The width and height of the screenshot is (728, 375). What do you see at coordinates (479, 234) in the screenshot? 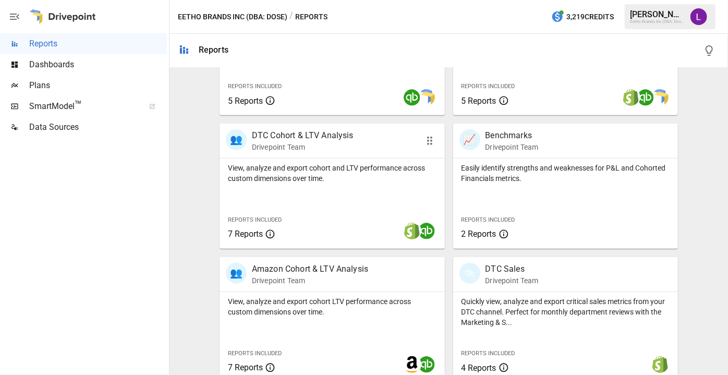
I see `span: 2 Reports` at bounding box center [479, 234].